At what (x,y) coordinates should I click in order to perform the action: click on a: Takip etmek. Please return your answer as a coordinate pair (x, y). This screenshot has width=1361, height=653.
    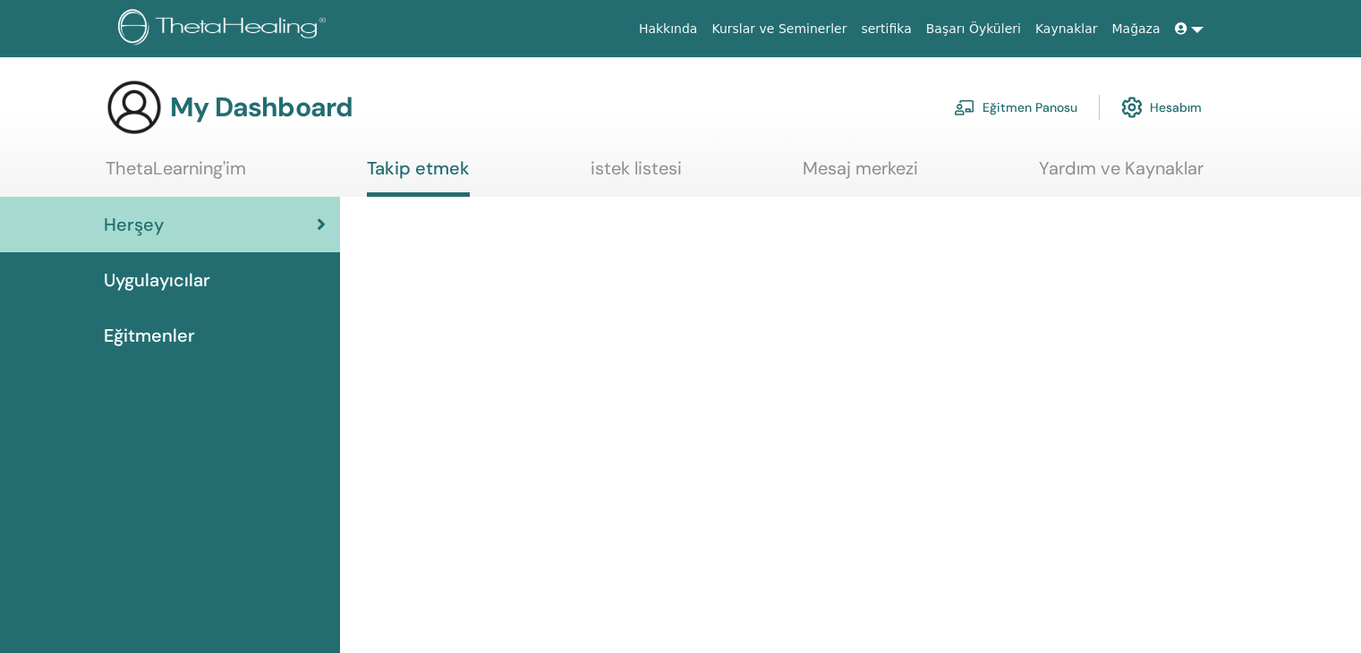
    Looking at the image, I should click on (418, 177).